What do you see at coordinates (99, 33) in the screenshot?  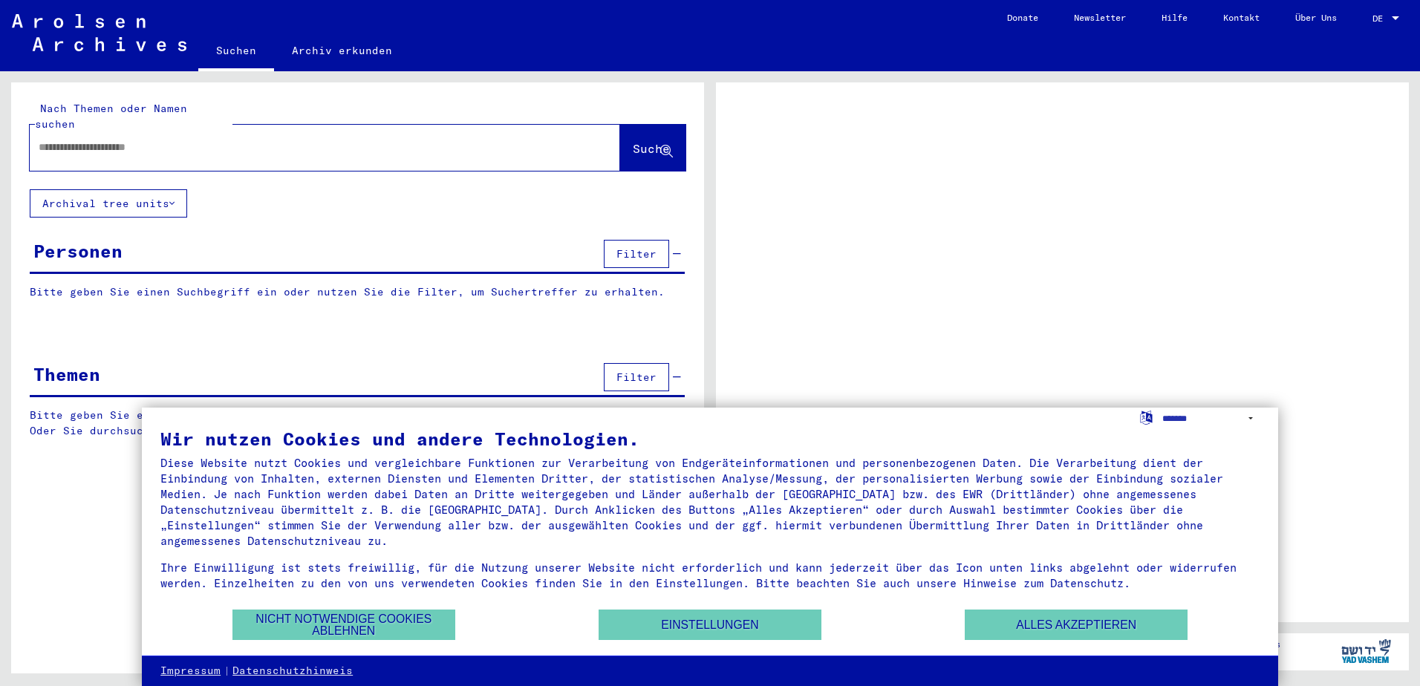 I see `img: Arolsen_neg.svg` at bounding box center [99, 33].